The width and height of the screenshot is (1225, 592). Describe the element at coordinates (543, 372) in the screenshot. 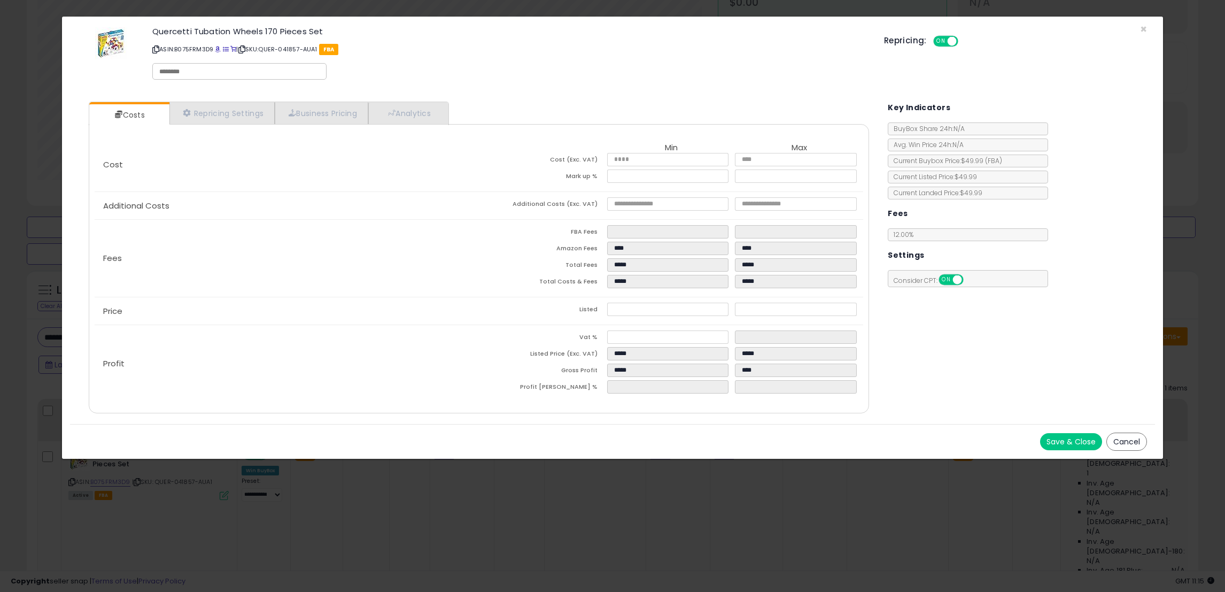

I see `td: Gross Profit` at that location.